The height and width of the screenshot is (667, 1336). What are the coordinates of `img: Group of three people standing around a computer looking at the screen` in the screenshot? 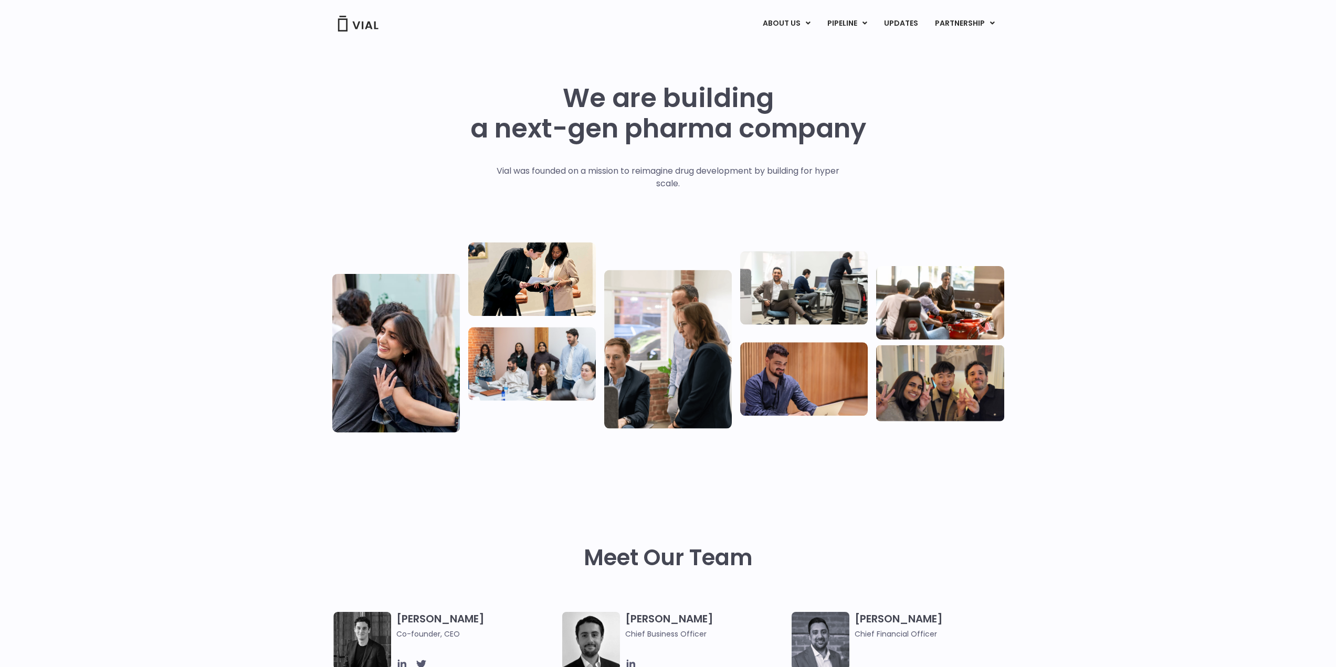 It's located at (668, 349).